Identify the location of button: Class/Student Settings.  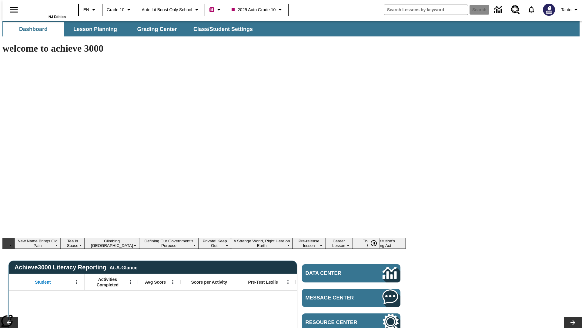
(223, 29).